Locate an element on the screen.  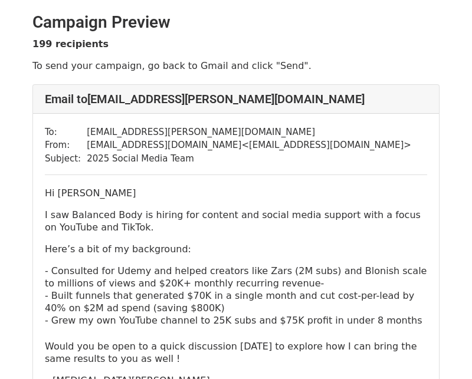
td: 2025 Social Media Team is located at coordinates (249, 159).